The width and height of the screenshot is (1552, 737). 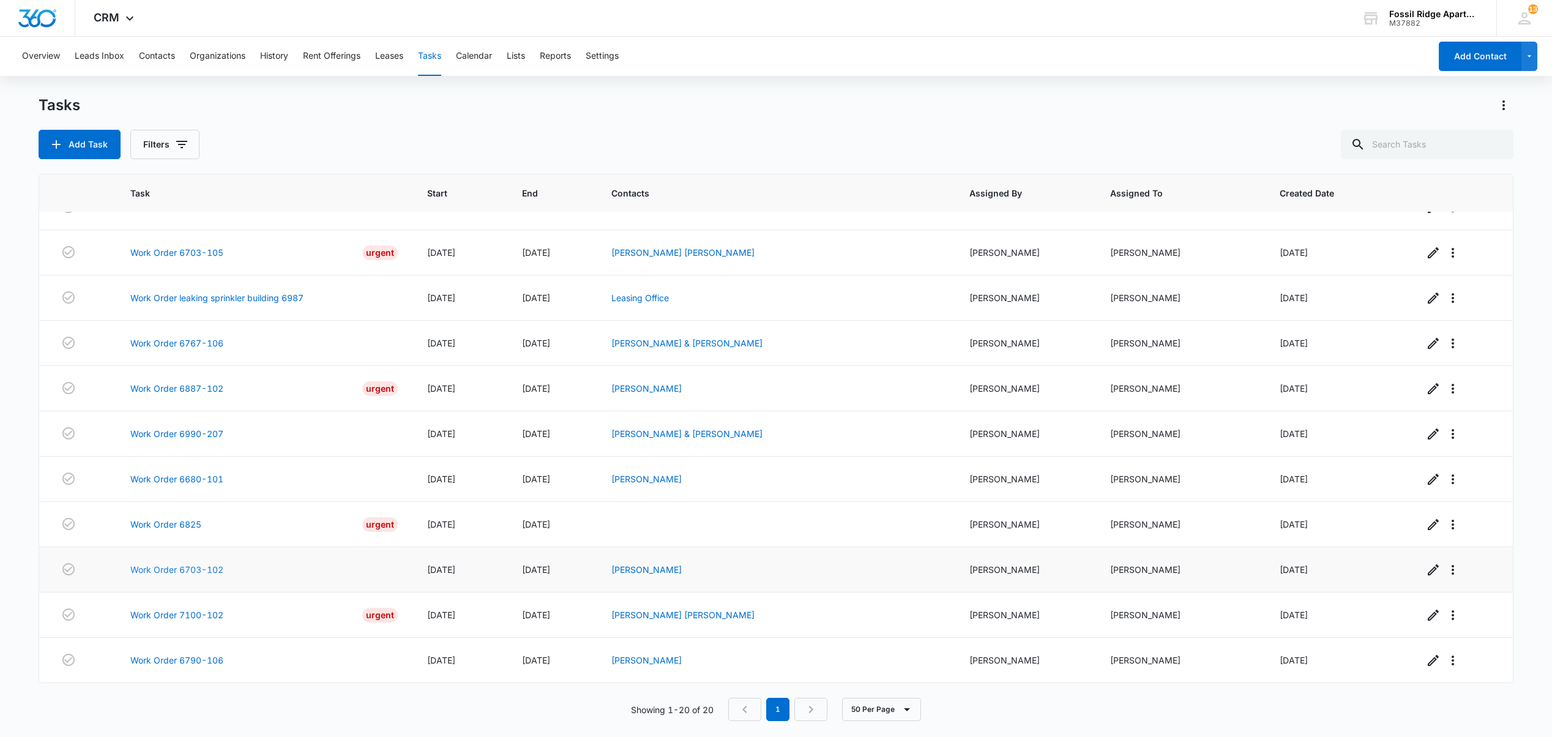 What do you see at coordinates (177, 433) in the screenshot?
I see `a: Work Order 6990-207` at bounding box center [177, 433].